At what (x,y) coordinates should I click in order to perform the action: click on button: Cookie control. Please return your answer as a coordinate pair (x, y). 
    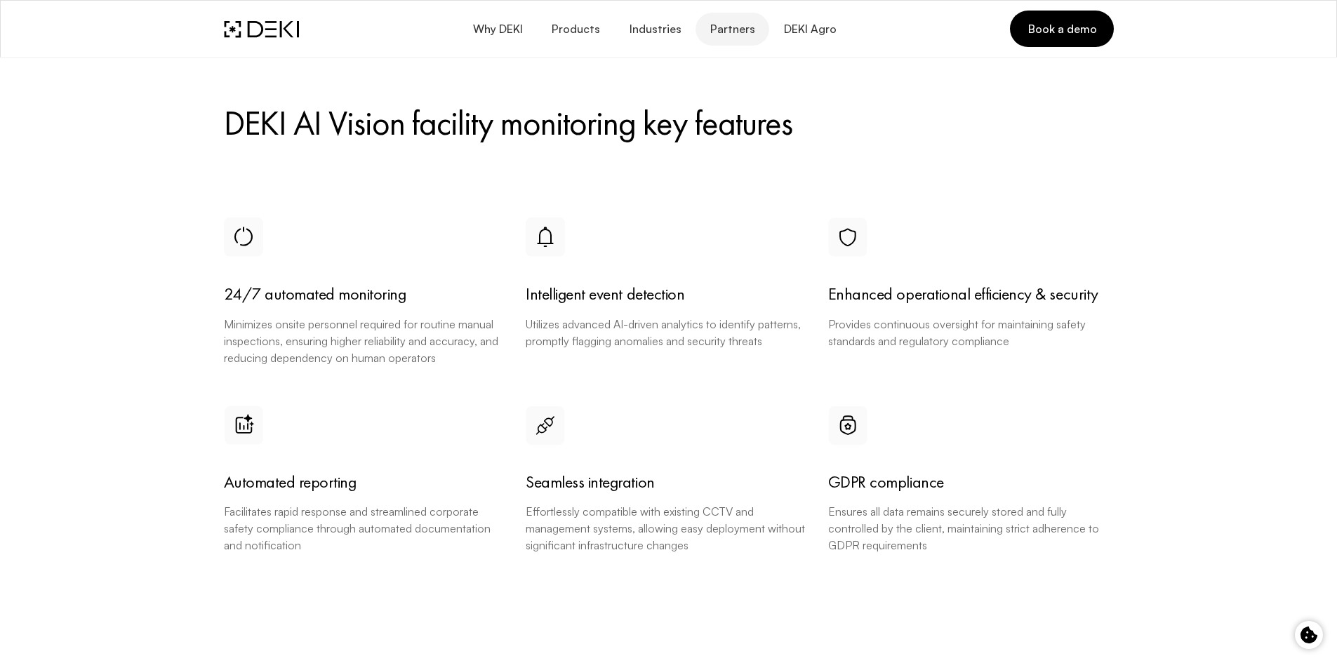
    Looking at the image, I should click on (1309, 635).